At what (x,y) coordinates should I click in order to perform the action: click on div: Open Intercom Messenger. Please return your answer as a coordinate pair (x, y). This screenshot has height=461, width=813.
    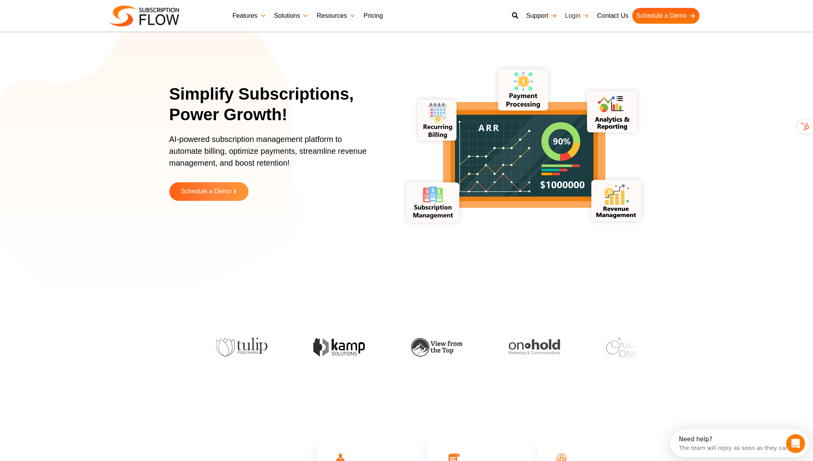
    Looking at the image, I should click on (72, 14).